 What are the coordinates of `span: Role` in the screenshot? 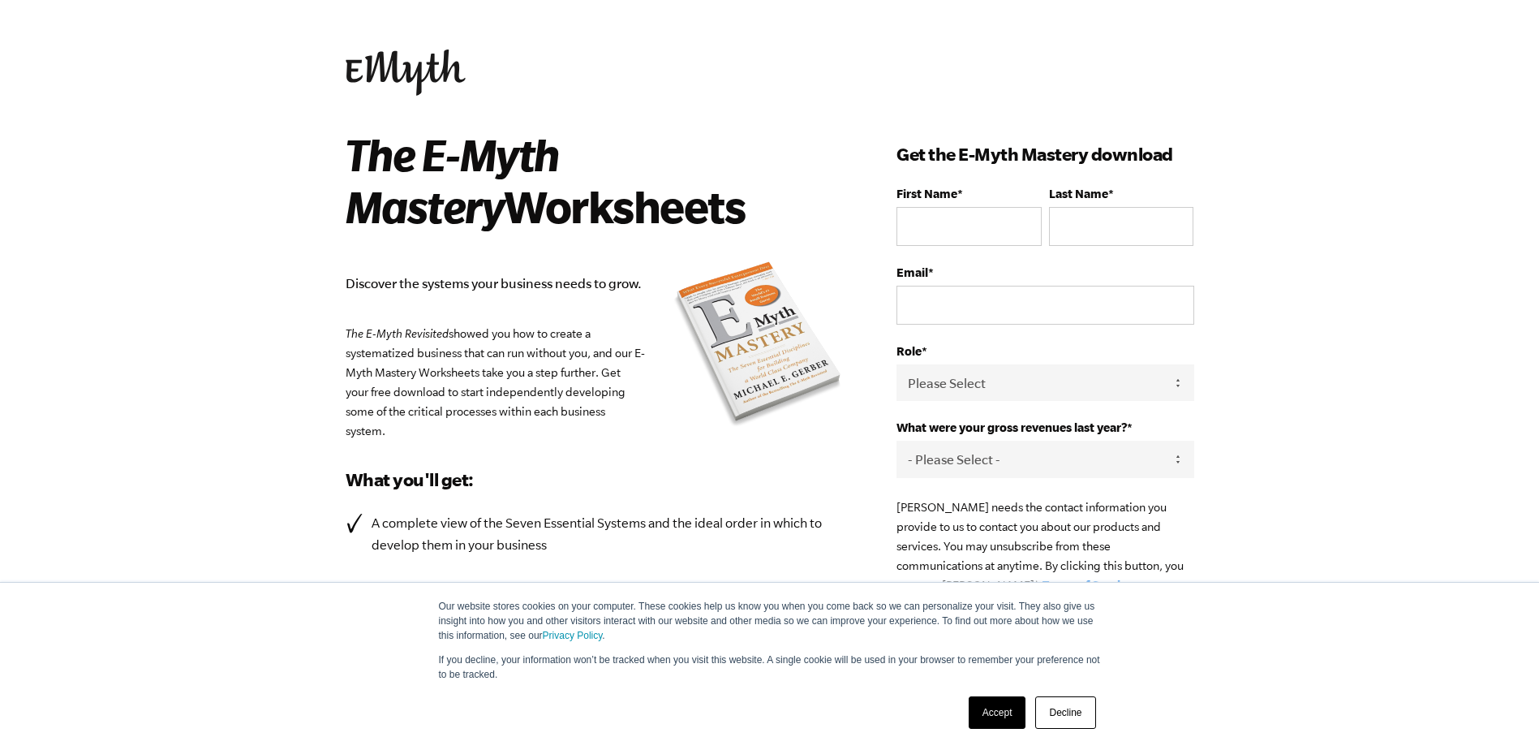 It's located at (909, 350).